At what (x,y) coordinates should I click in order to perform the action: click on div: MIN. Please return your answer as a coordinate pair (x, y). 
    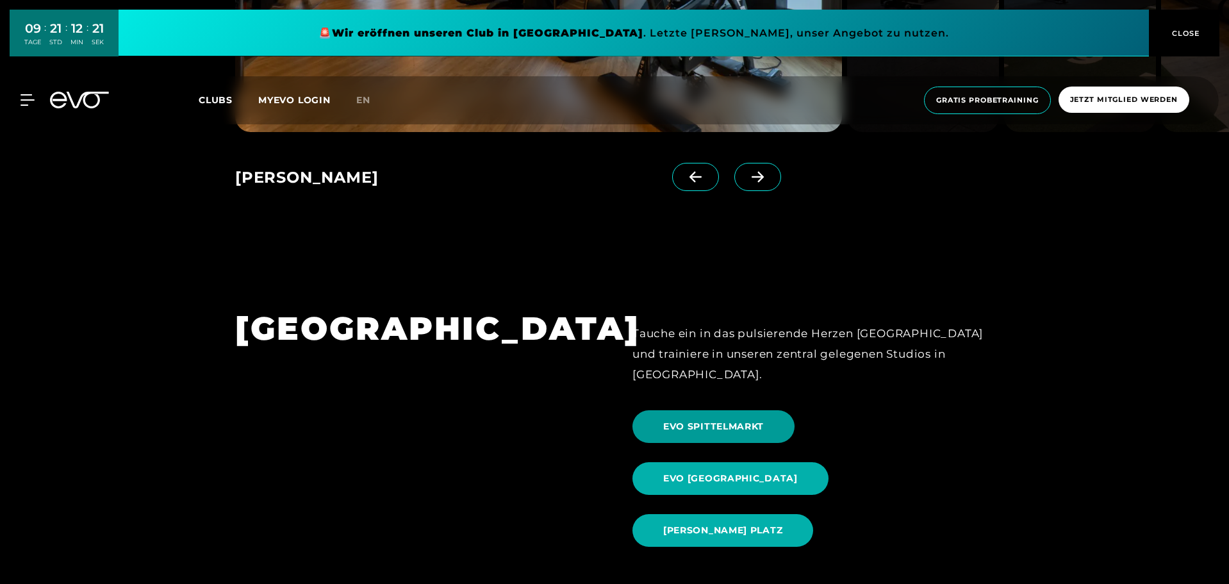
    Looking at the image, I should click on (77, 42).